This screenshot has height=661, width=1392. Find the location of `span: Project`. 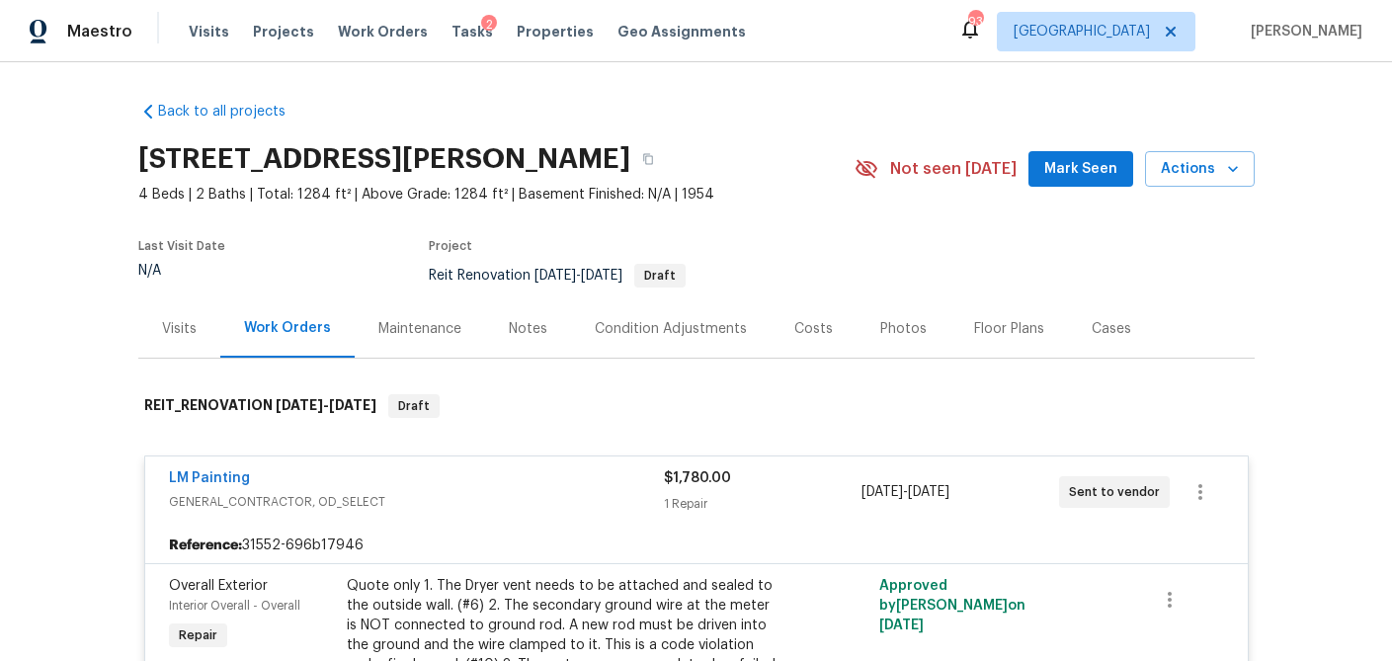

span: Project is located at coordinates (450, 246).